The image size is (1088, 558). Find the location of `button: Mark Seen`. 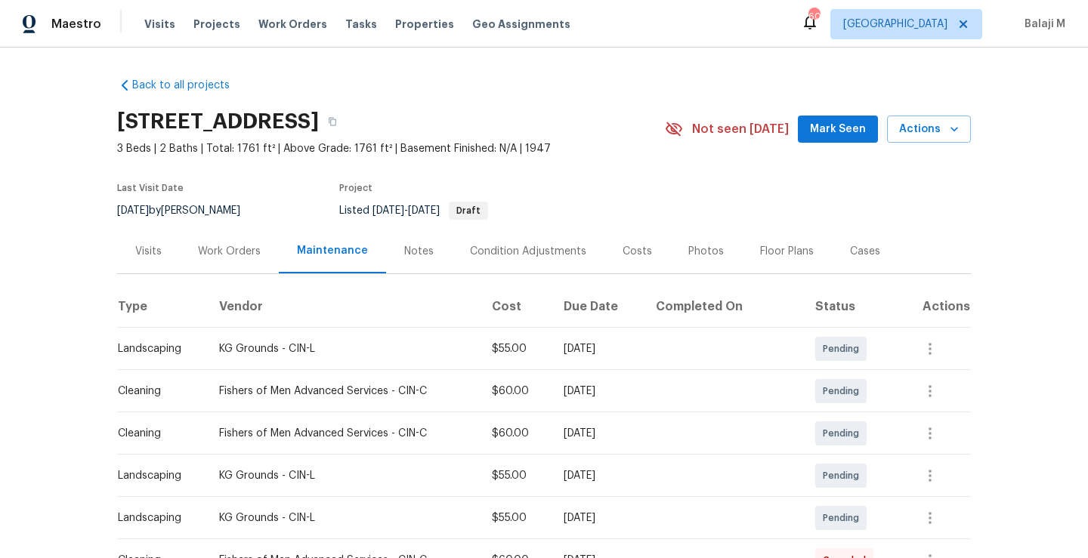

button: Mark Seen is located at coordinates (838, 129).